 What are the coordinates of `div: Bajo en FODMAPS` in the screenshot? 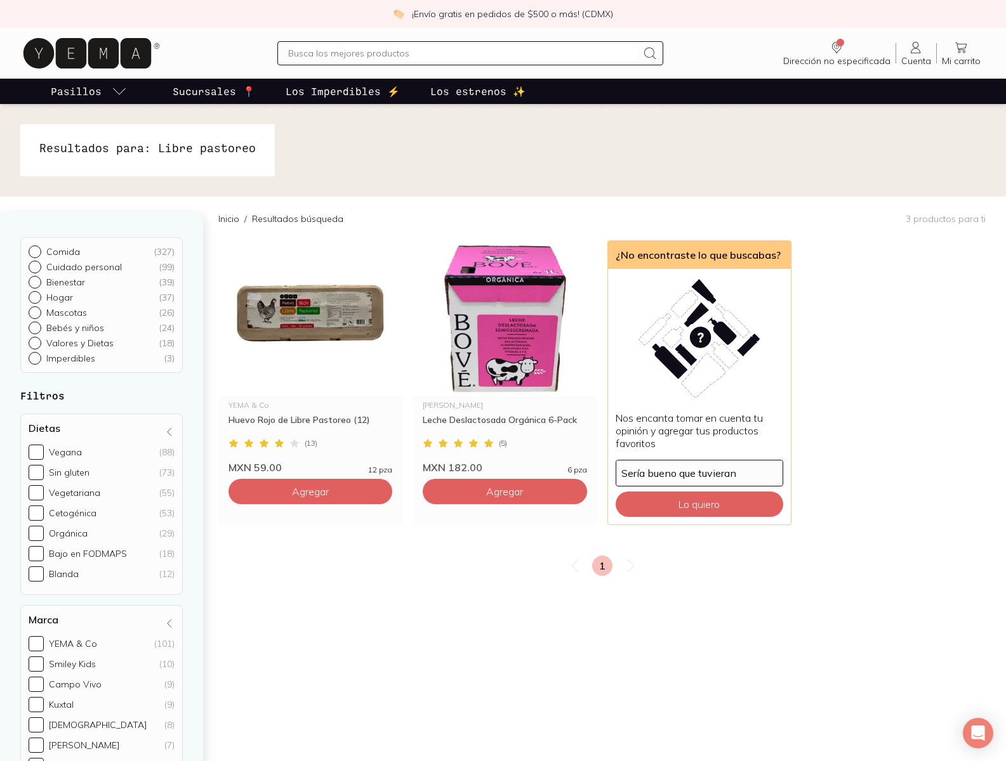 It's located at (88, 554).